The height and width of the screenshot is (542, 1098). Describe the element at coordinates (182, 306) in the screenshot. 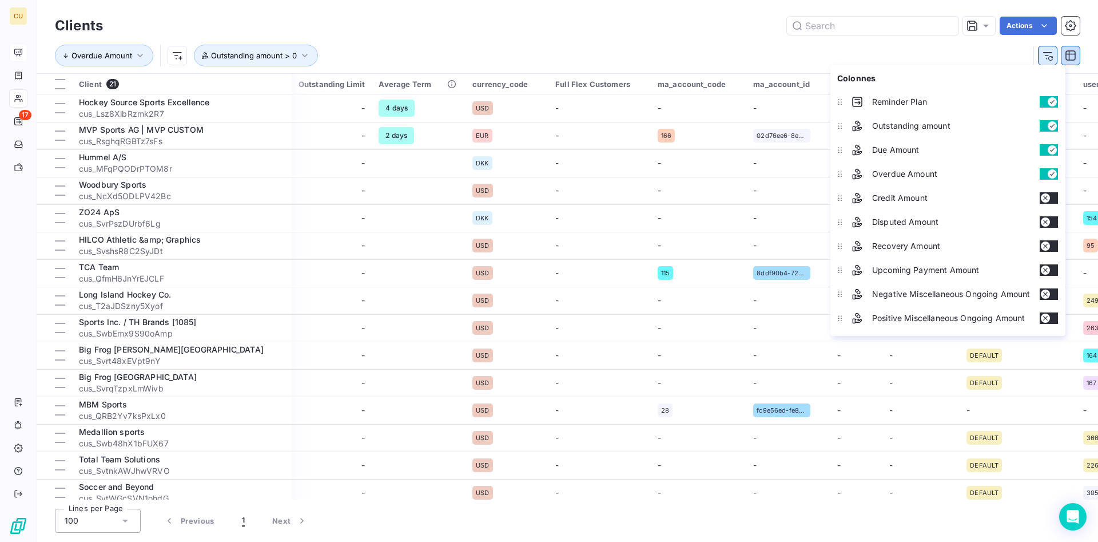

I see `span: cus_T2aJDSzny5Xyof` at that location.